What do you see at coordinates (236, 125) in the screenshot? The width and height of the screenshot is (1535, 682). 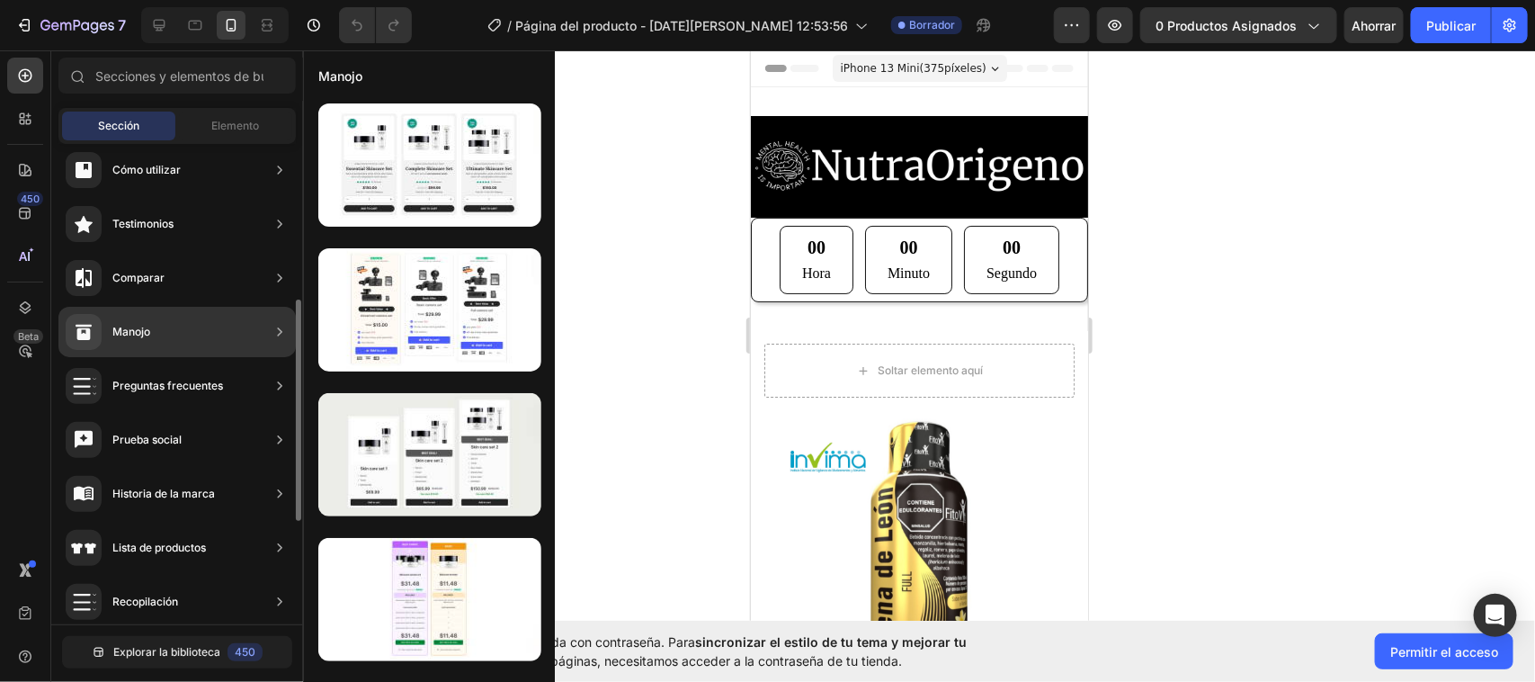 I see `font: Elemento` at bounding box center [236, 125].